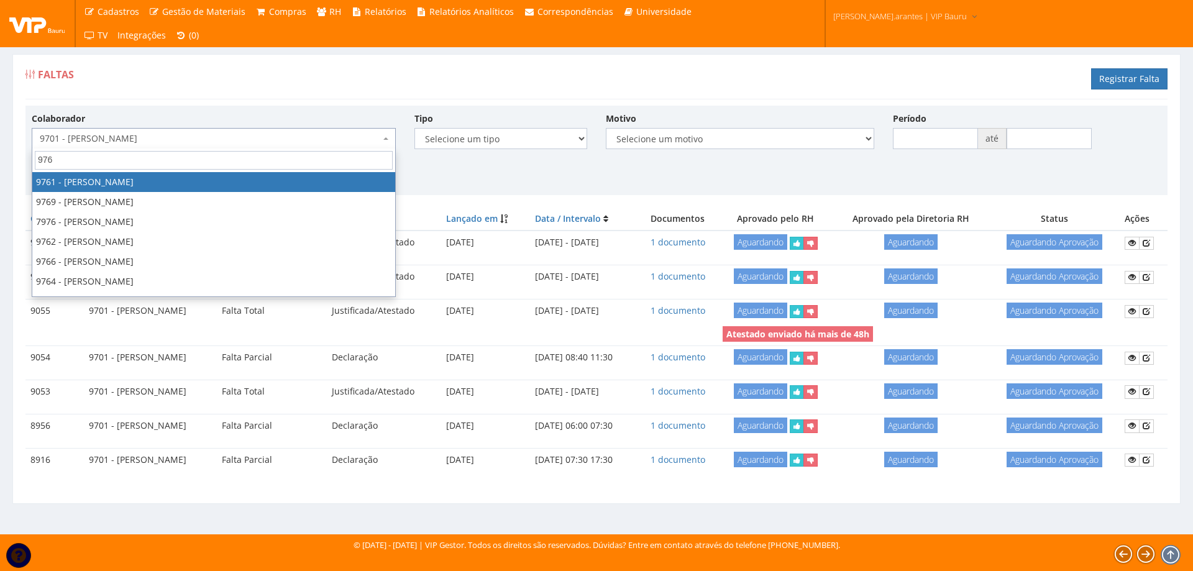 This screenshot has width=1193, height=571. Describe the element at coordinates (142, 35) in the screenshot. I see `span: Integrações` at that location.